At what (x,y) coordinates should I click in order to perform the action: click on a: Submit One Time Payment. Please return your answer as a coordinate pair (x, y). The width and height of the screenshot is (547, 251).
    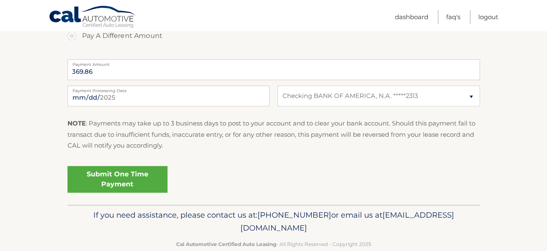
    Looking at the image, I should click on (118, 179).